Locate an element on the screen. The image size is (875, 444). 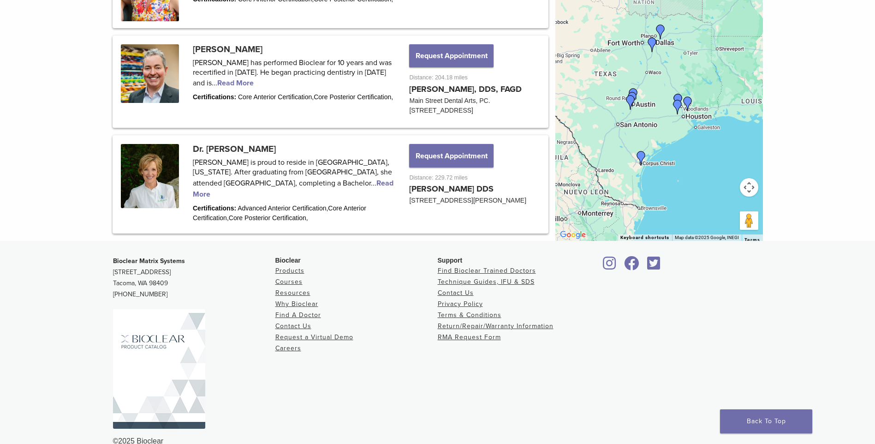
a: Terms (opens in new tab) is located at coordinates (753, 240).